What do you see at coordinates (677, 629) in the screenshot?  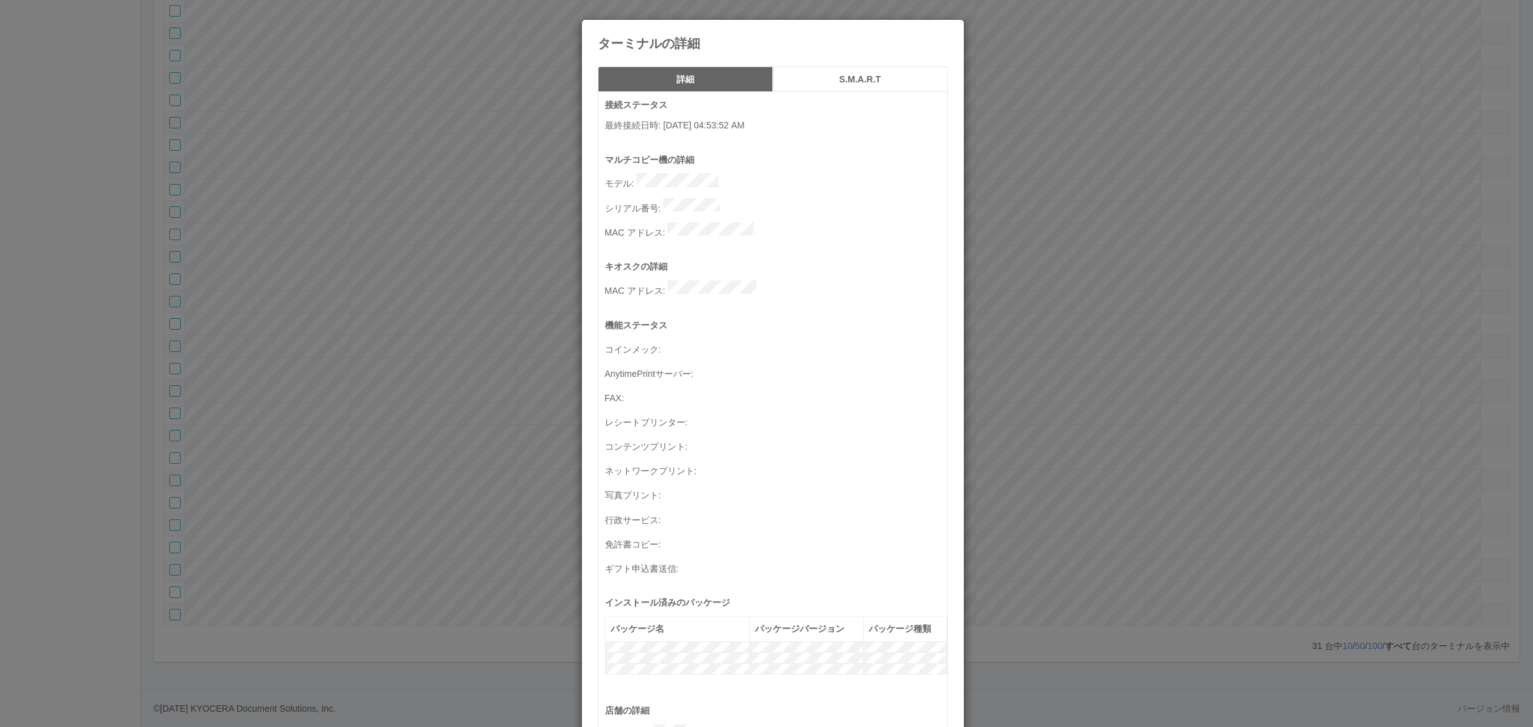 I see `div: パッケージ名` at bounding box center [677, 629].